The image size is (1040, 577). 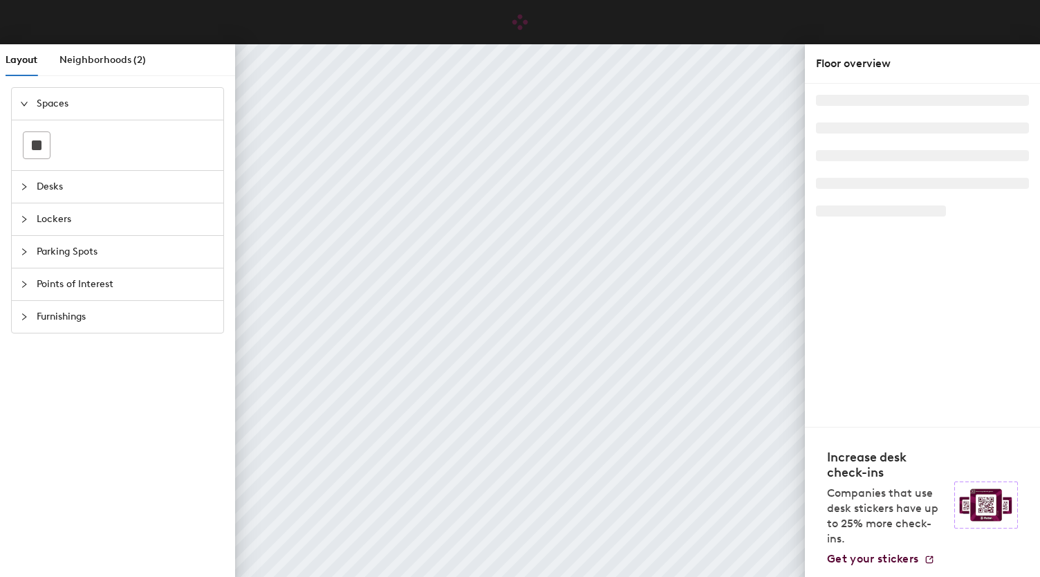 What do you see at coordinates (881, 559) in the screenshot?
I see `a: Get your stickers` at bounding box center [881, 559].